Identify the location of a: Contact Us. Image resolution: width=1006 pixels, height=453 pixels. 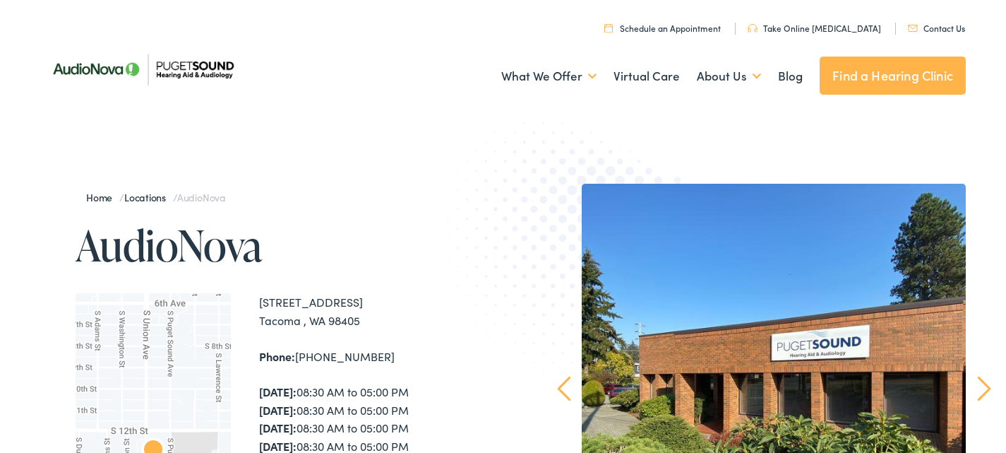
(936, 28).